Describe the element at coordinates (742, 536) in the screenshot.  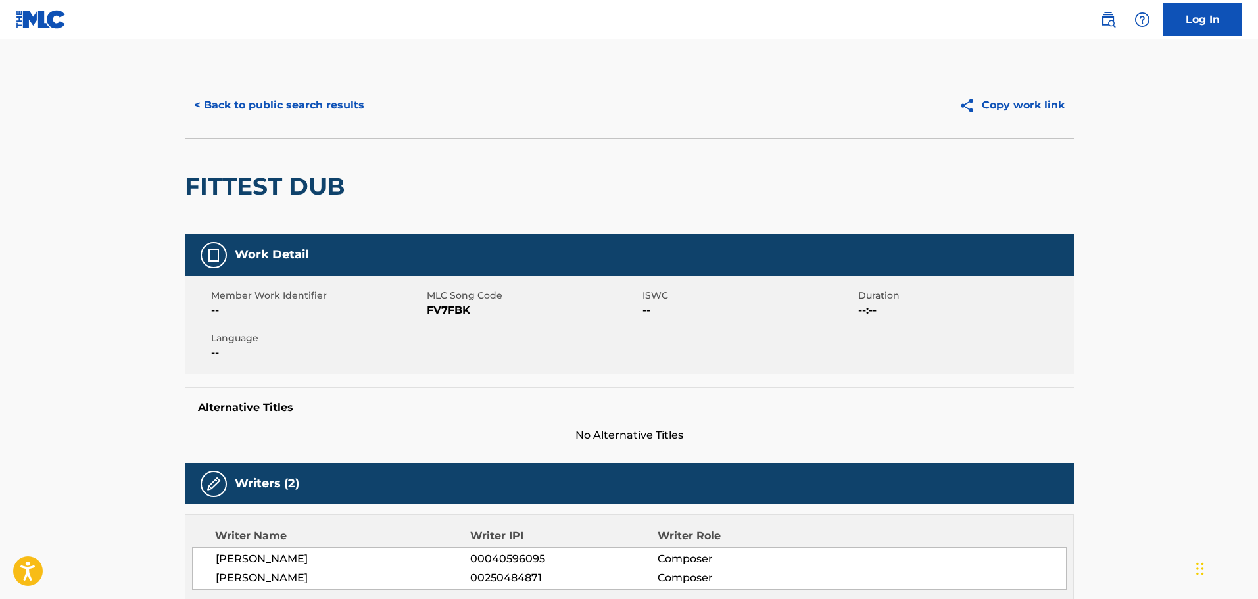
I see `div: Writer Role` at that location.